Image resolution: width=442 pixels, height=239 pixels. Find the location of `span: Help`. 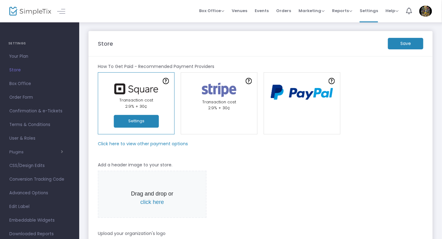

span: Help is located at coordinates (392, 11).